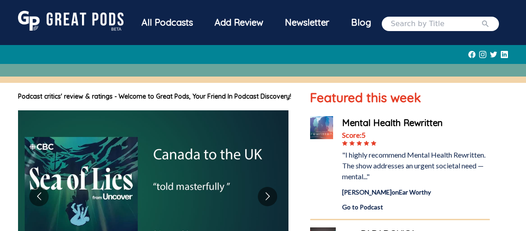 Image resolution: width=526 pixels, height=231 pixels. Describe the element at coordinates (239, 23) in the screenshot. I see `a: Add Review` at that location.